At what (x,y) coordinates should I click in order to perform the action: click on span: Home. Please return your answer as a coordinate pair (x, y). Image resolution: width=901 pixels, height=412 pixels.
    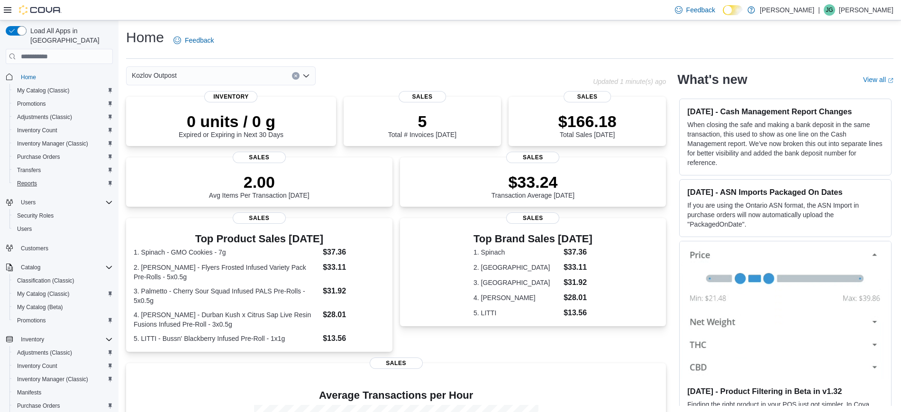
    Looking at the image, I should click on (65, 76).